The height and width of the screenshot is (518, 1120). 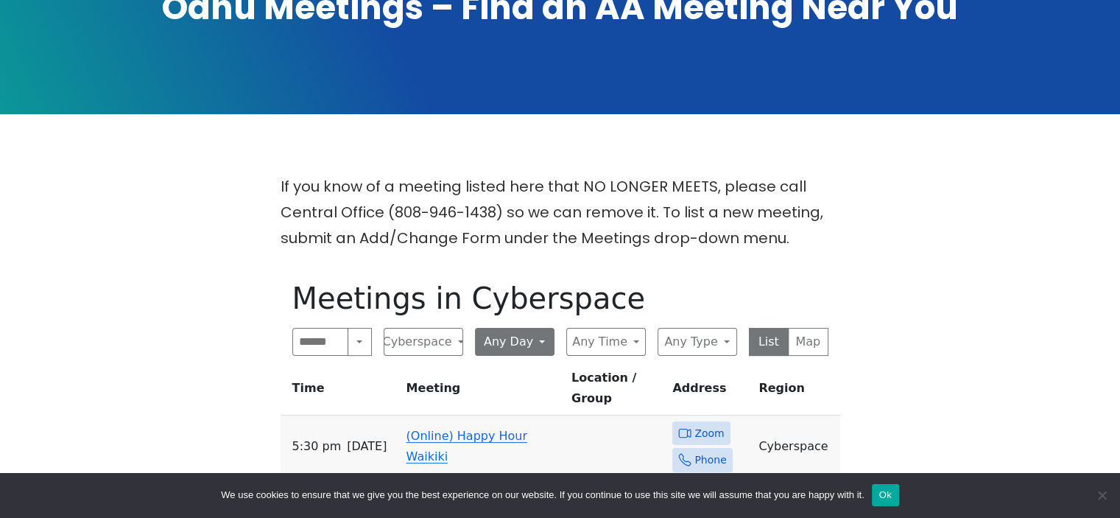 I want to click on h1: Meetings in Cyberspace, so click(x=561, y=298).